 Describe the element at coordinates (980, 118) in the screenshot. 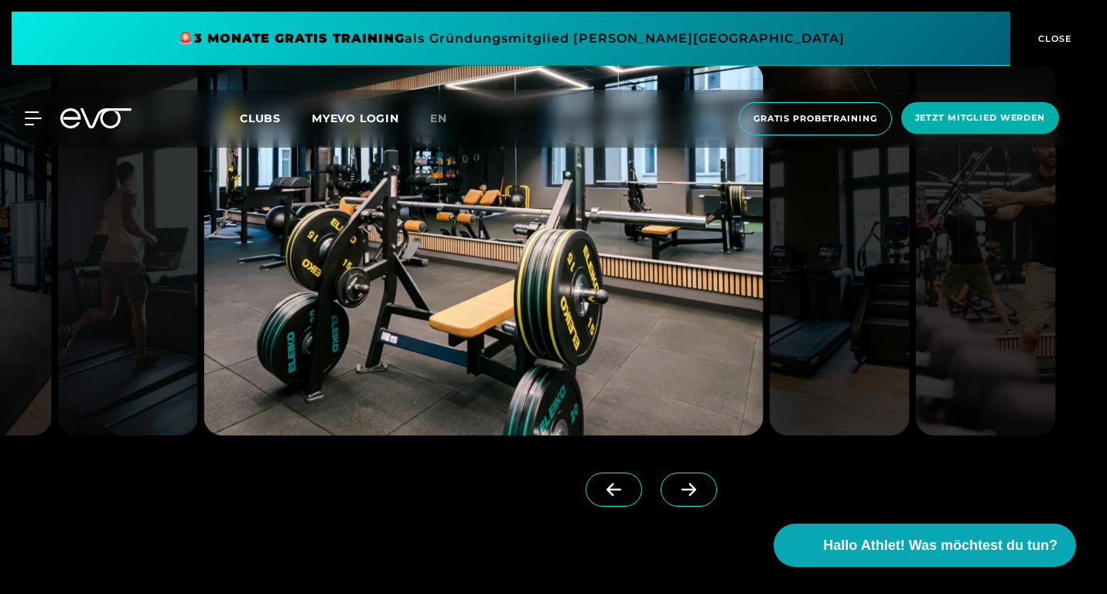

I see `span: Jetzt Mitglied werden` at that location.